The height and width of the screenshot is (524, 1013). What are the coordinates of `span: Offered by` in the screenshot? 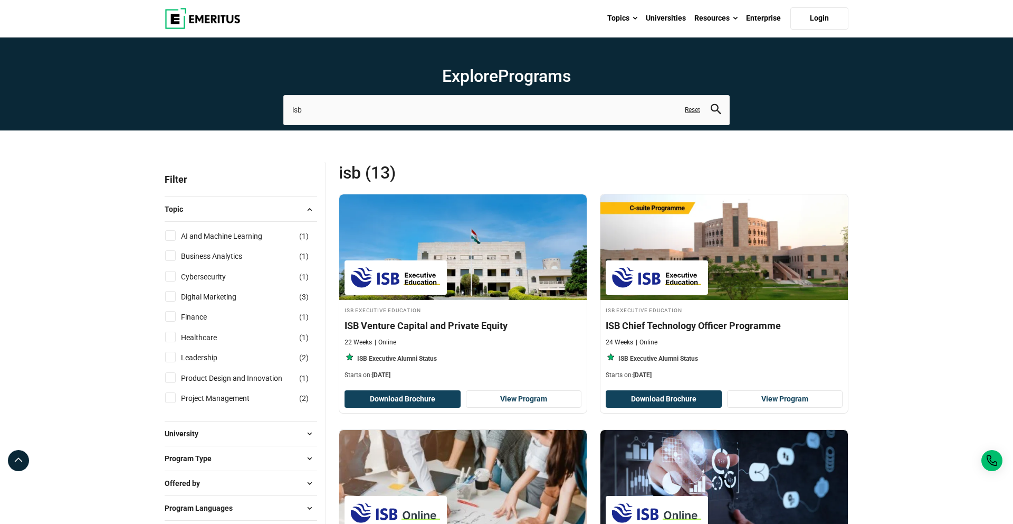 It's located at (186, 483).